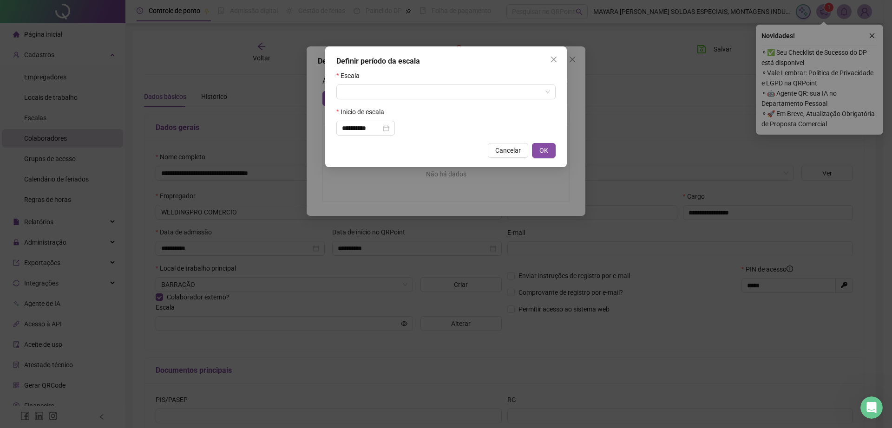 The width and height of the screenshot is (892, 428). Describe the element at coordinates (446, 61) in the screenshot. I see `div: Definir período da escala` at that location.